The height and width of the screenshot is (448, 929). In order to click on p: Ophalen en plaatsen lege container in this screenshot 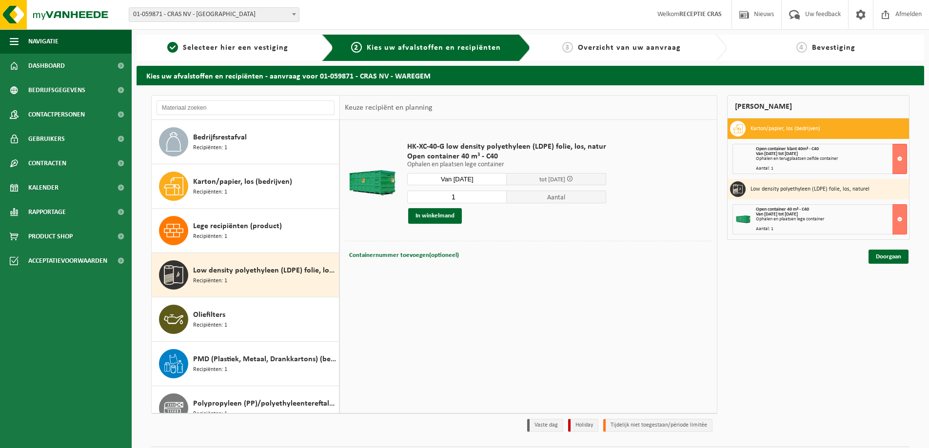, I will do `click(507, 165)`.